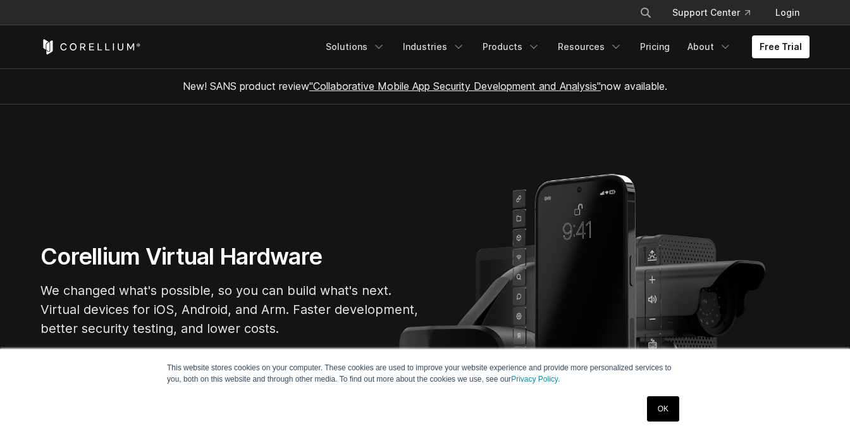  I want to click on a: Privacy Policy., so click(535, 379).